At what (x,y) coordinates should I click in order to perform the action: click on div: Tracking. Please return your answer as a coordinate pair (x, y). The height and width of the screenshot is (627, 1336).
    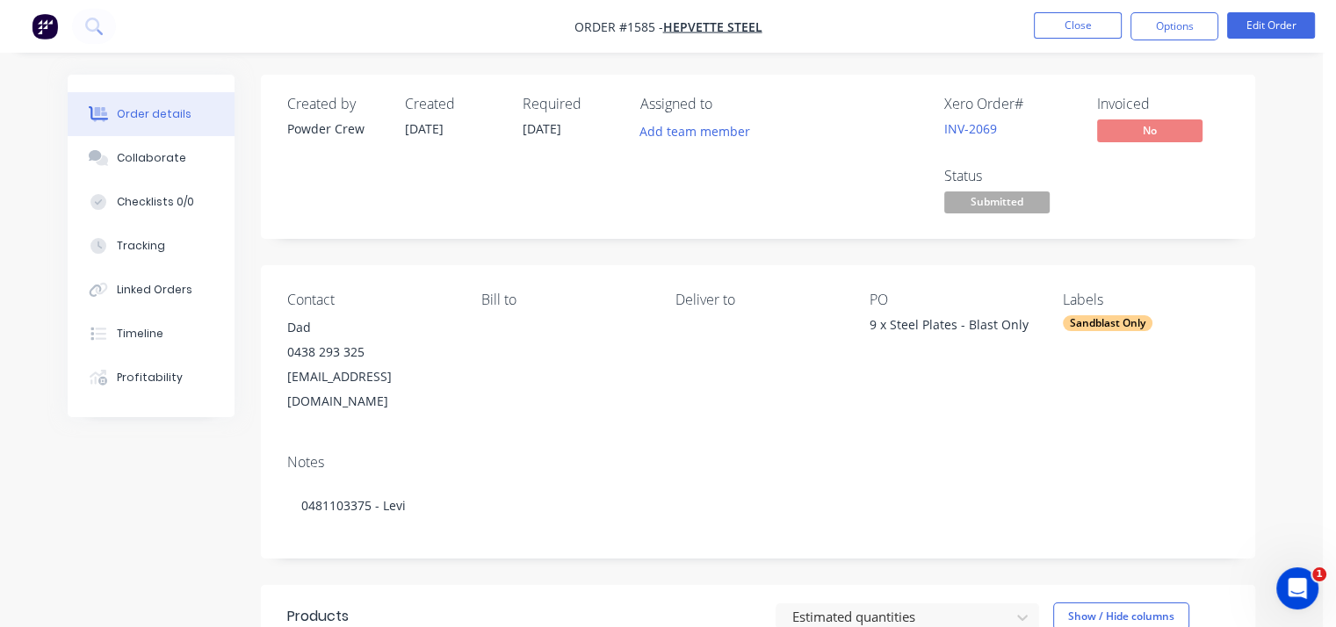
    Looking at the image, I should click on (141, 246).